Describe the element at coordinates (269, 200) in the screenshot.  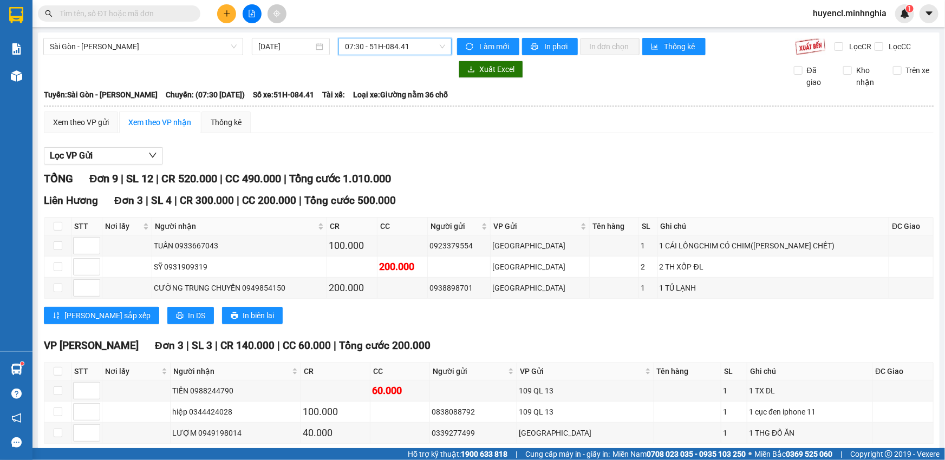
I see `span: CC 200.000` at that location.